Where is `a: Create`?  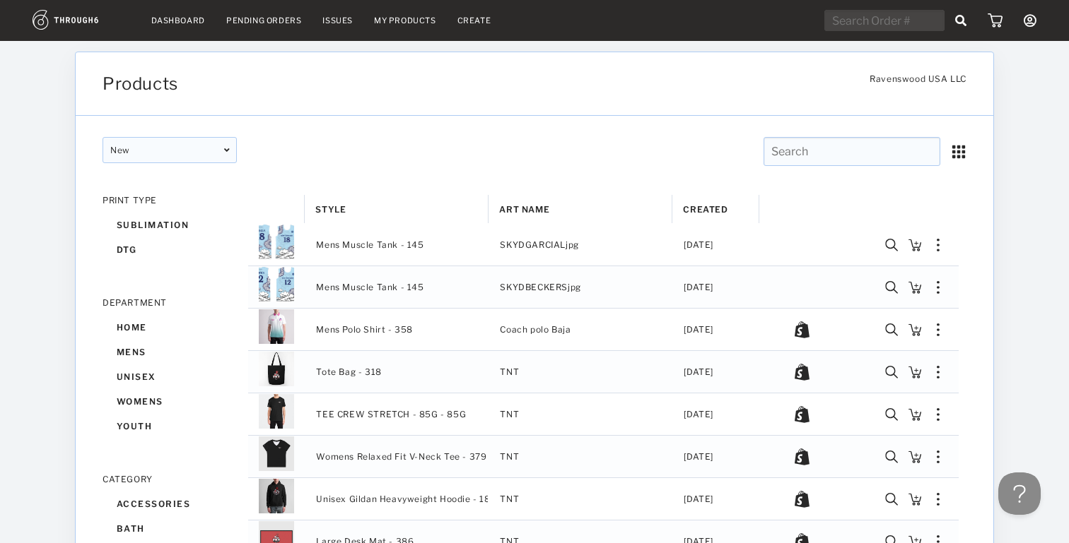 a: Create is located at coordinates (474, 20).